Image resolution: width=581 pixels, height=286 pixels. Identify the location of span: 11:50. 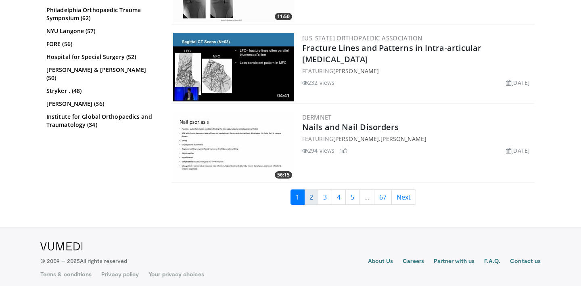
(283, 17).